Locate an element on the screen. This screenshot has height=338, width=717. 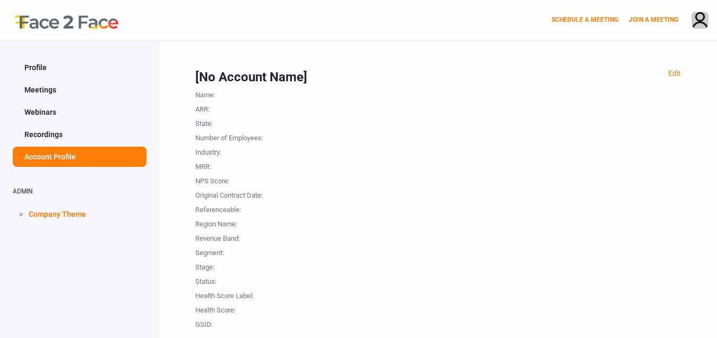
div: Original Contract Date : is located at coordinates (248, 193).